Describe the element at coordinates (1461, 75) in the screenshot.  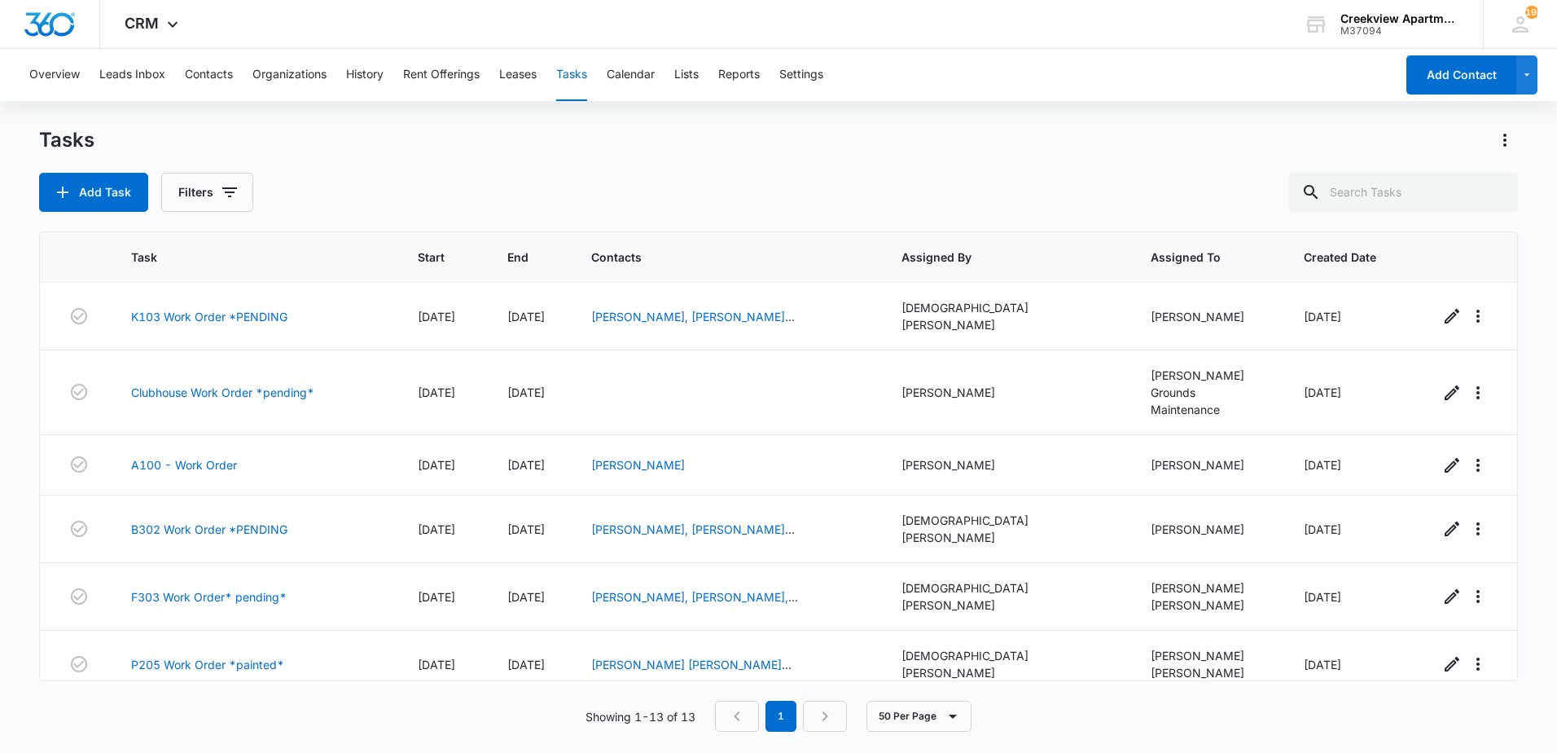
I see `button: Add Contact` at that location.